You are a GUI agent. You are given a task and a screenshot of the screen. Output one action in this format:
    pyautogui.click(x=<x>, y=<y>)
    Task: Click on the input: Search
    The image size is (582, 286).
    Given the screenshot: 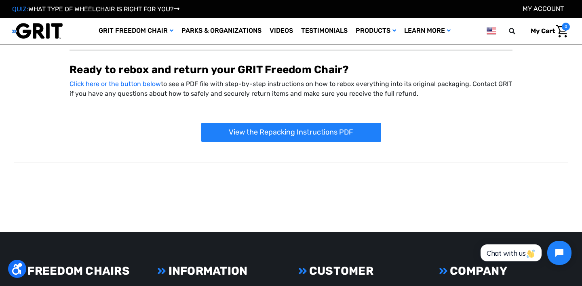 What is the action you would take?
    pyautogui.click(x=518, y=31)
    